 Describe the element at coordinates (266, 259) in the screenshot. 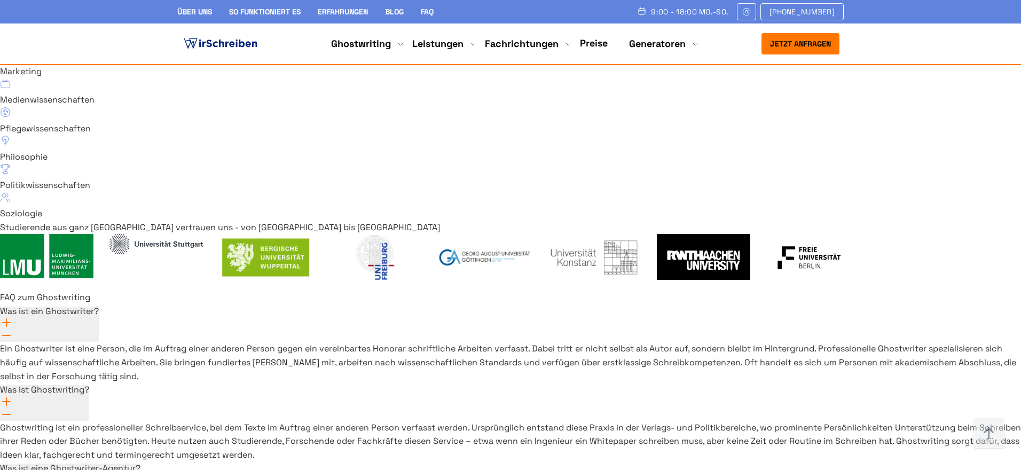

I see `div: 8 / 11` at that location.